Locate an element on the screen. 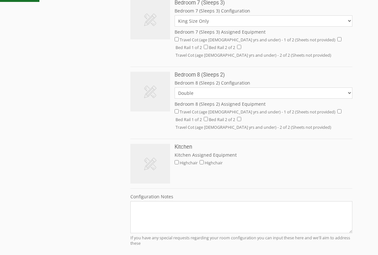 This screenshot has width=378, height=255. p: If you have any special requests regarding your room configuration you can input these here and w... is located at coordinates (241, 241).